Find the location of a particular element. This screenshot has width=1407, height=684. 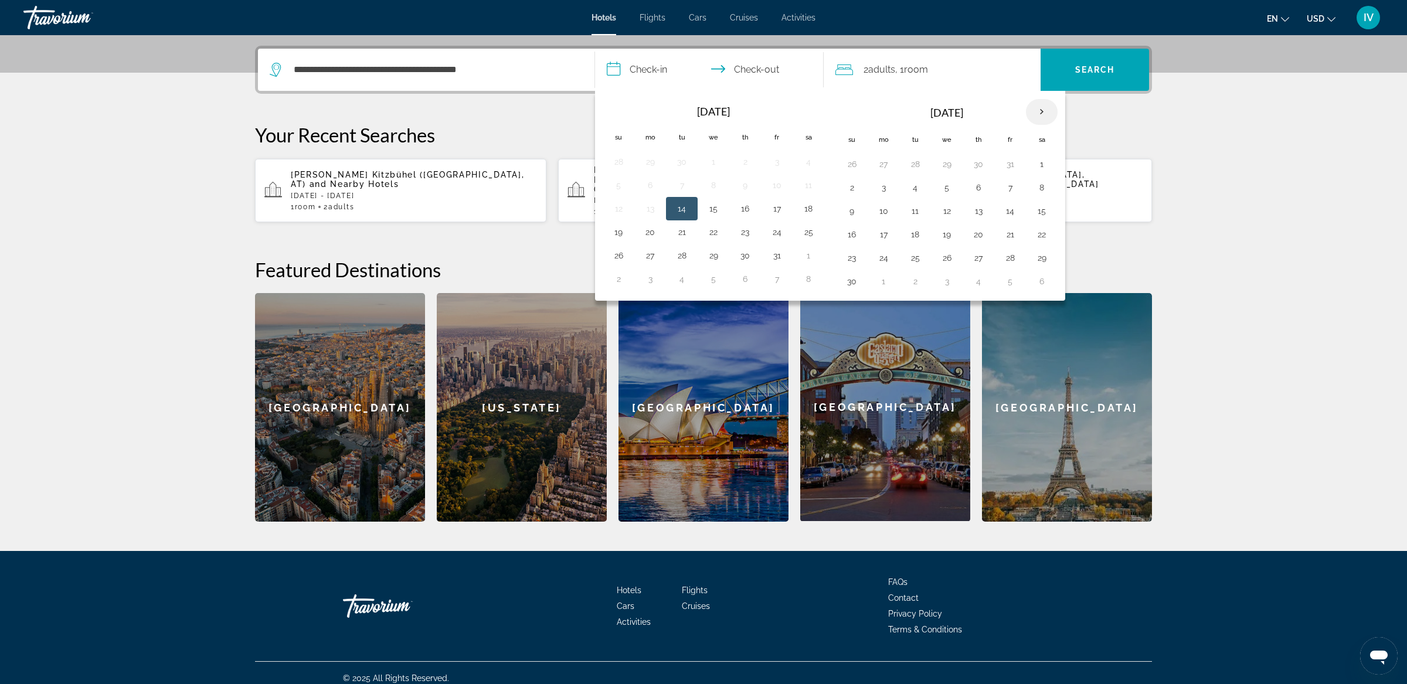

input: Search hotel destination is located at coordinates (435, 70).